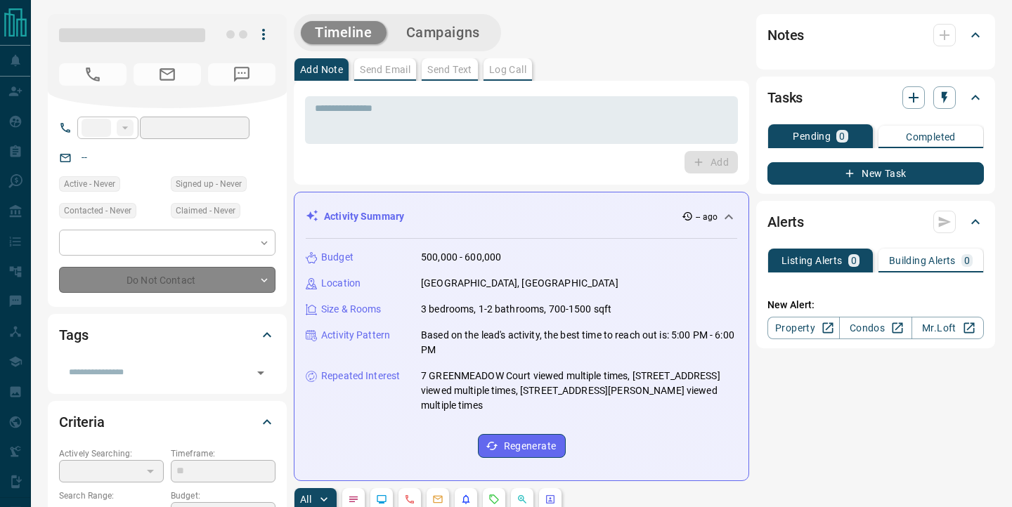 The width and height of the screenshot is (1012, 507). Describe the element at coordinates (344, 32) in the screenshot. I see `button: Timeline` at that location.